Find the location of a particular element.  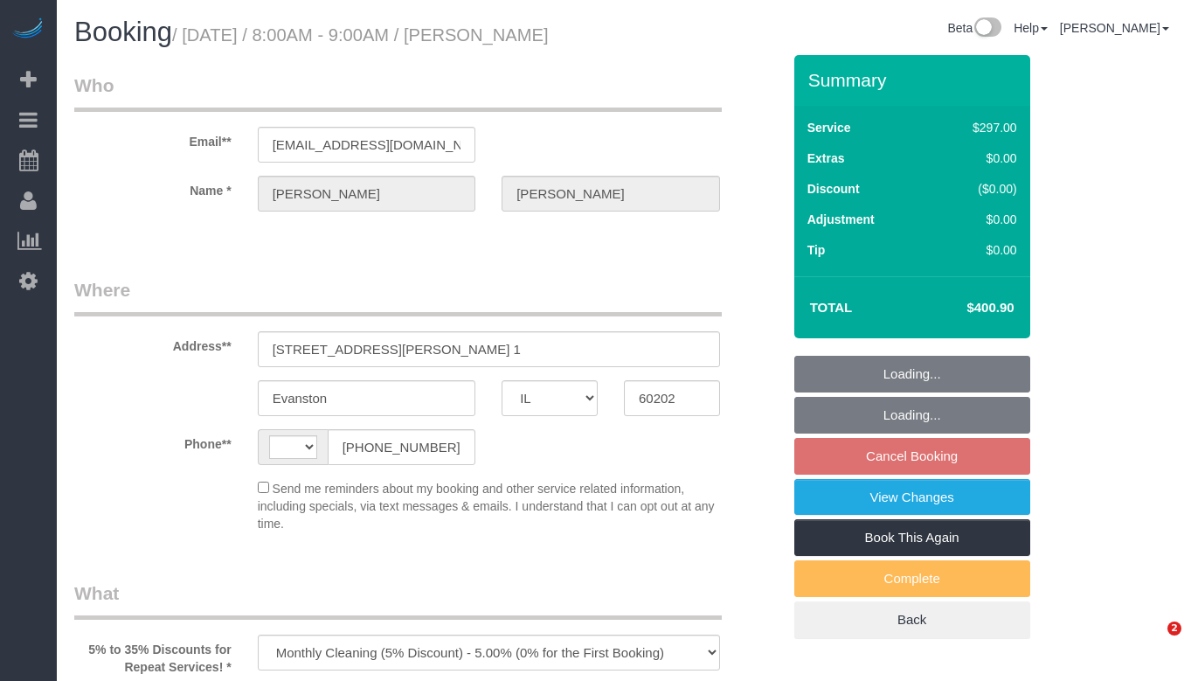

label: Tip is located at coordinates (816, 250).